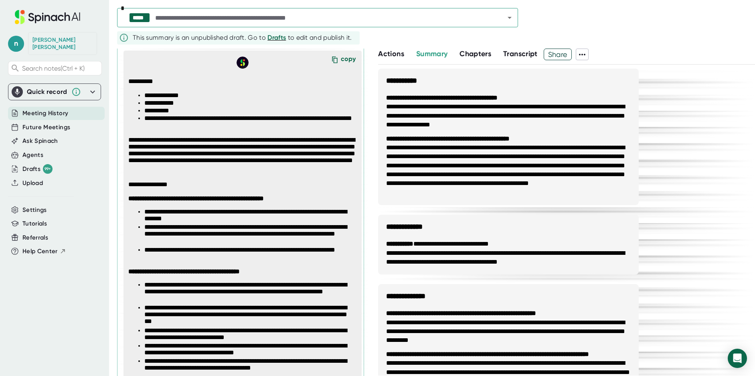 The image size is (755, 376). What do you see at coordinates (348, 60) in the screenshot?
I see `div: copy` at bounding box center [348, 60].